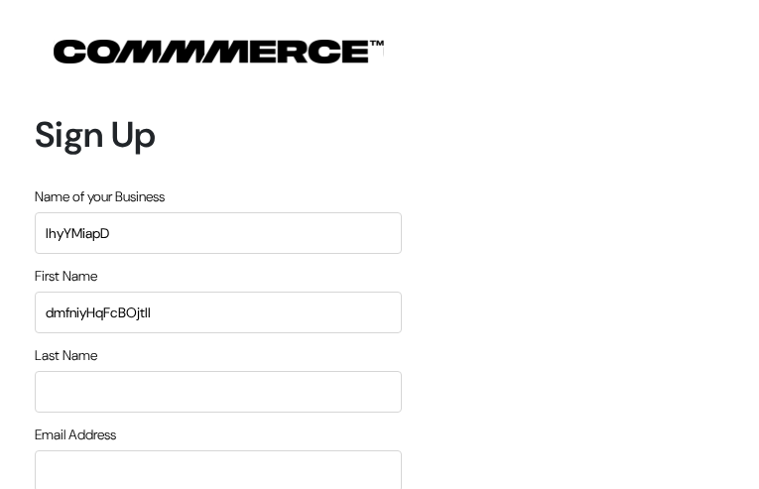 The image size is (759, 489). What do you see at coordinates (218, 52) in the screenshot?
I see `img: COMMMERCE` at bounding box center [218, 52].